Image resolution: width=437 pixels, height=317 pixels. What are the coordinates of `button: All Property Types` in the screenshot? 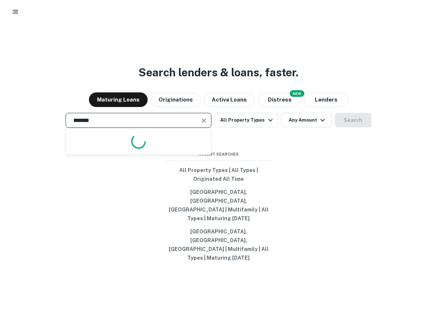 It's located at (246, 120).